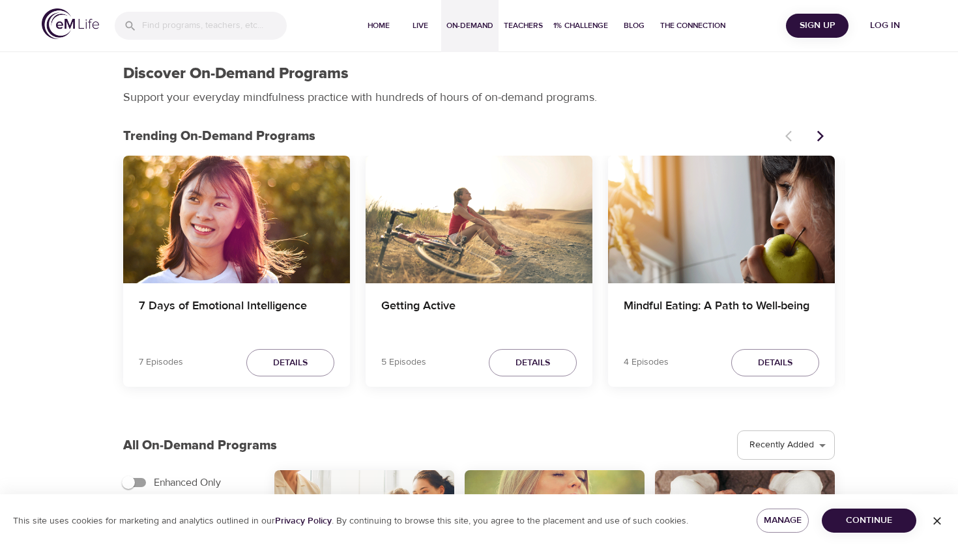 This screenshot has height=547, width=958. What do you see at coordinates (885, 25) in the screenshot?
I see `span: Log in` at bounding box center [885, 25].